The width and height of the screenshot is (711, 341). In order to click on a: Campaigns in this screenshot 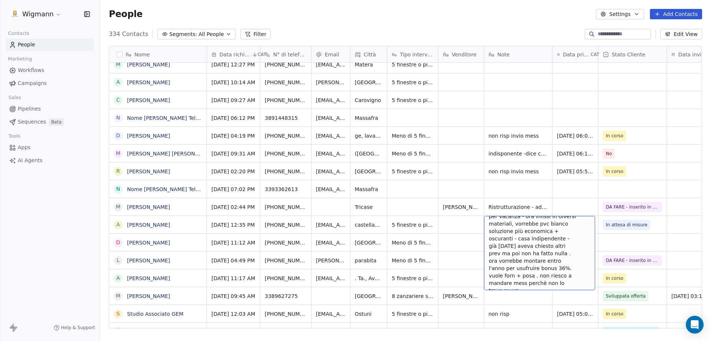, I will do `click(50, 83)`.